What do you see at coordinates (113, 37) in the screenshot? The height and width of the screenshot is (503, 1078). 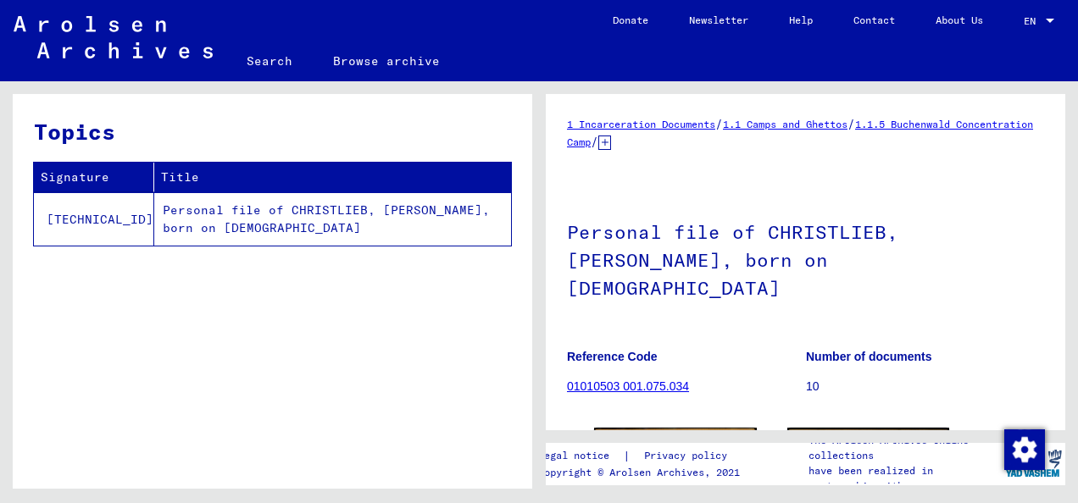 I see `img: Arolsen_neg.svg` at bounding box center [113, 37].